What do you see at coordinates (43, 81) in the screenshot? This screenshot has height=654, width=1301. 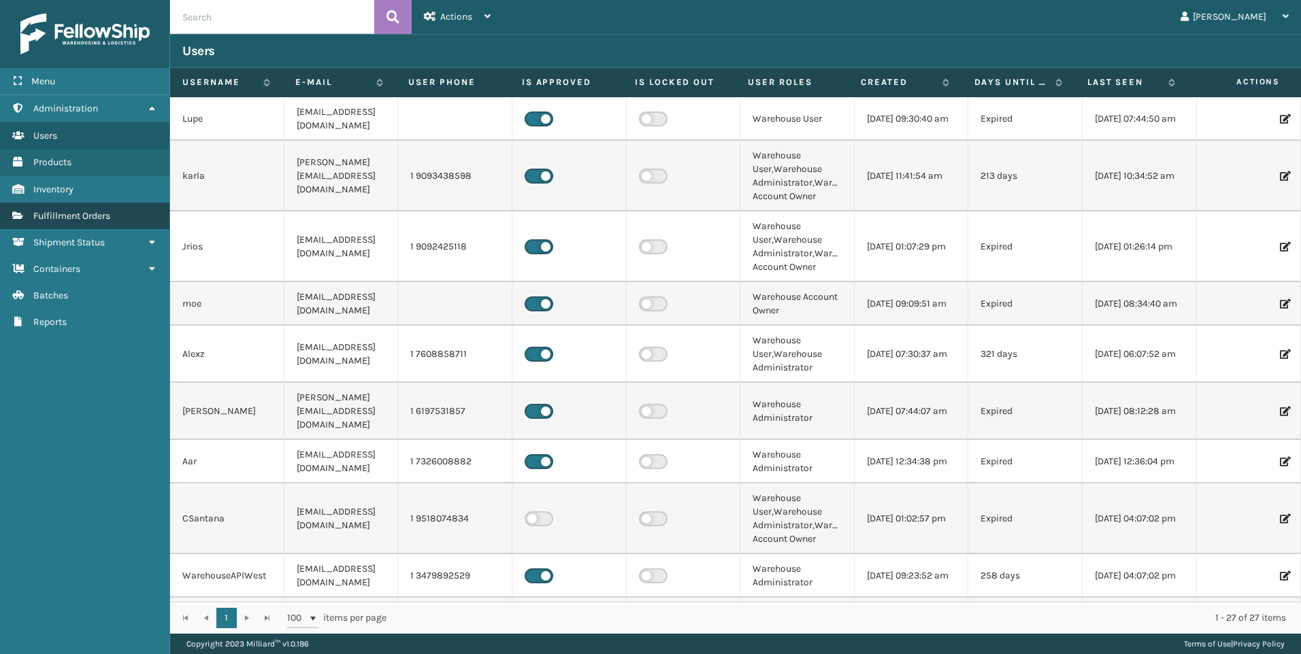 I see `span: Menu` at bounding box center [43, 81].